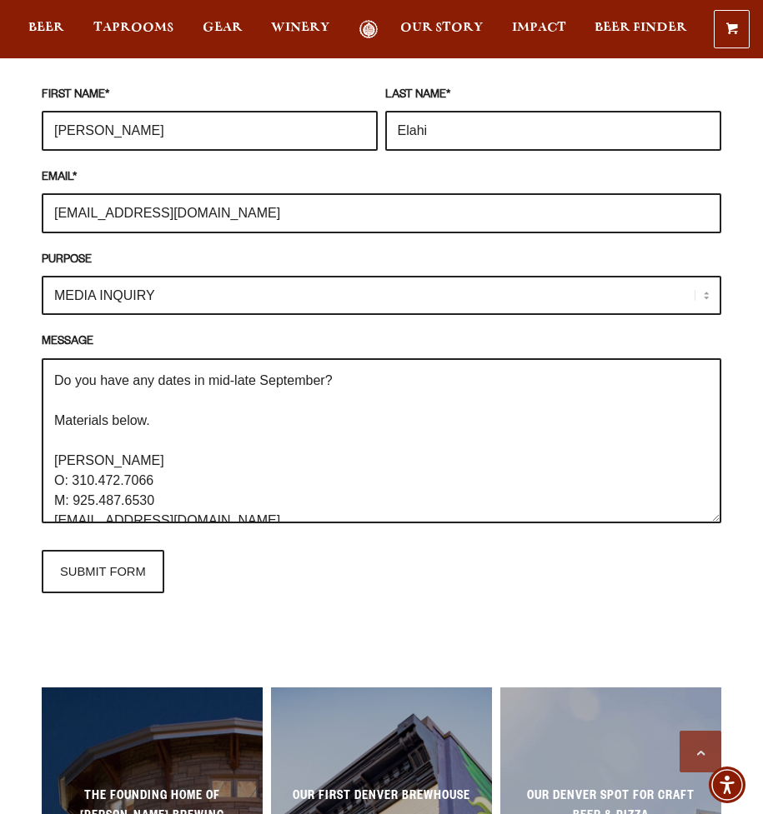 This screenshot has height=814, width=763. Describe the element at coordinates (103, 572) in the screenshot. I see `input: SUBMIT FORM` at that location.